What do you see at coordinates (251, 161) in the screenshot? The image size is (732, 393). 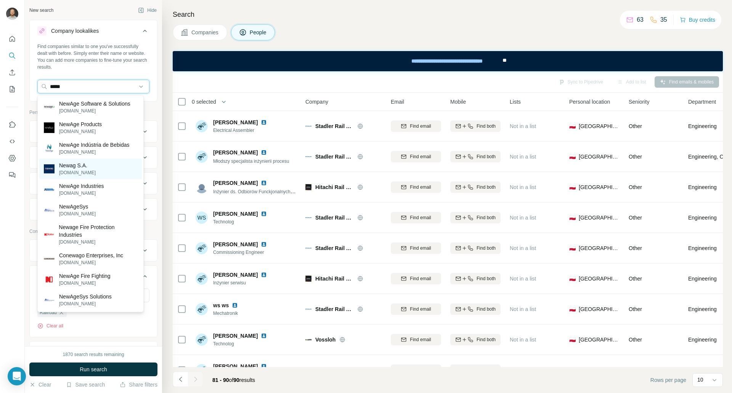 I see `span: Młodszy specjalista inżynierii procesu` at bounding box center [251, 161].